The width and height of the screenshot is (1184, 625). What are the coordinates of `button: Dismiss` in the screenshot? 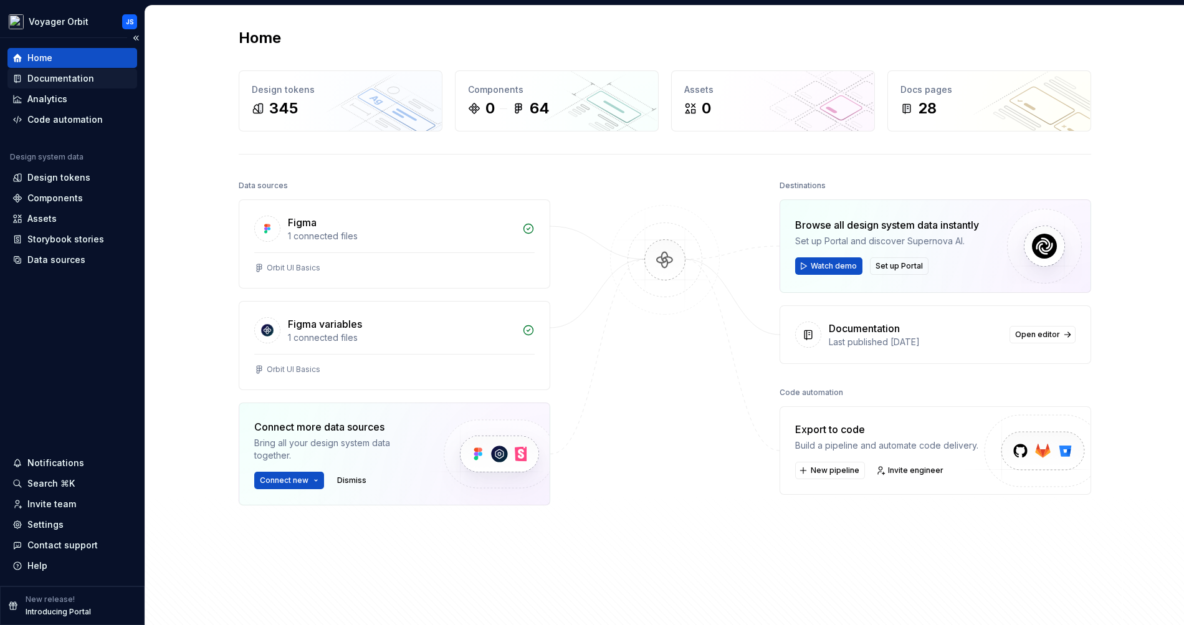 It's located at (351, 480).